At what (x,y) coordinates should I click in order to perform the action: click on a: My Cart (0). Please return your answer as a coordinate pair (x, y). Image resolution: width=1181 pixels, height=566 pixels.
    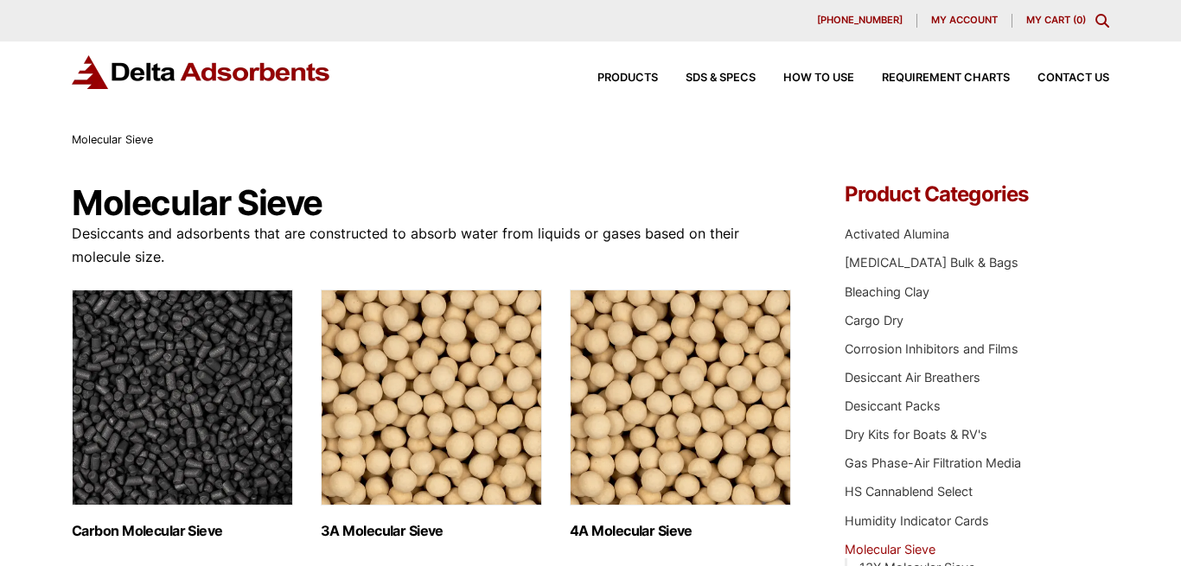
    Looking at the image, I should click on (1056, 20).